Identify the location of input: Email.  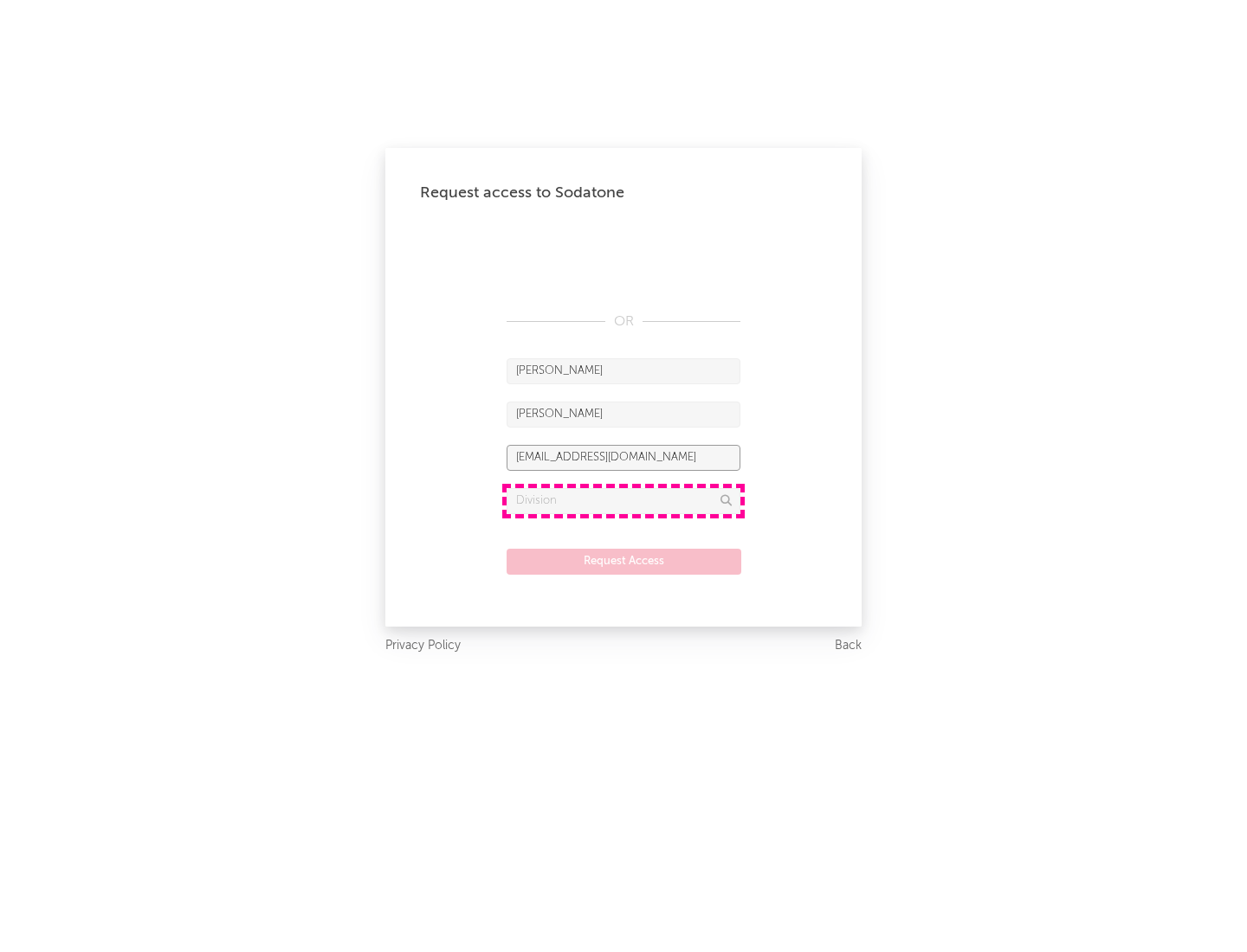
(624, 458).